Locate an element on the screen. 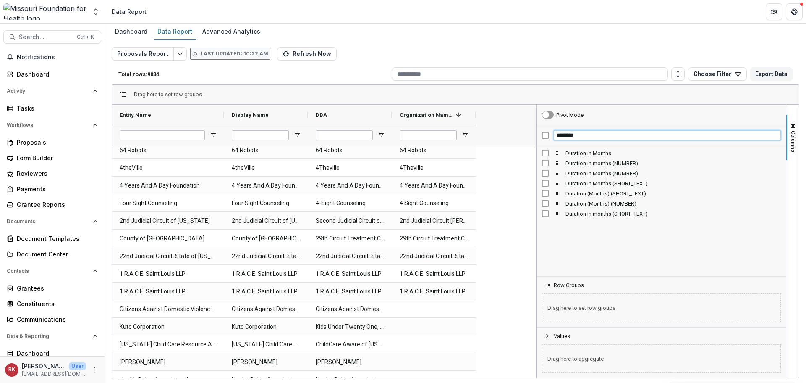 This screenshot has height=383, width=806. span: Kuto Corporation is located at coordinates (266, 326).